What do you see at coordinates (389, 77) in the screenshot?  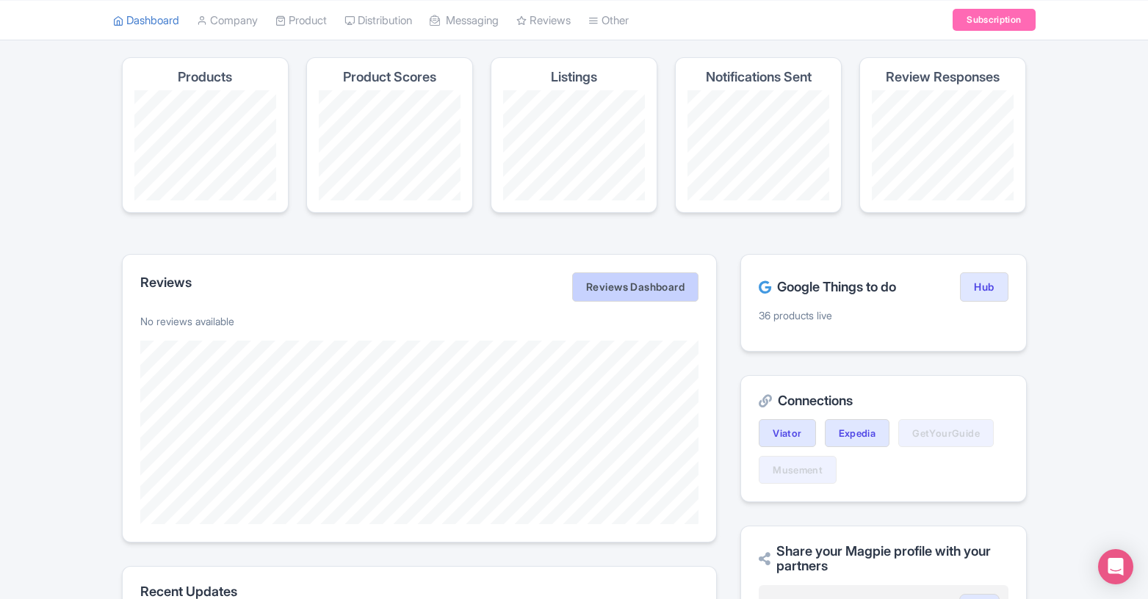 I see `h4: Product Scores` at bounding box center [389, 77].